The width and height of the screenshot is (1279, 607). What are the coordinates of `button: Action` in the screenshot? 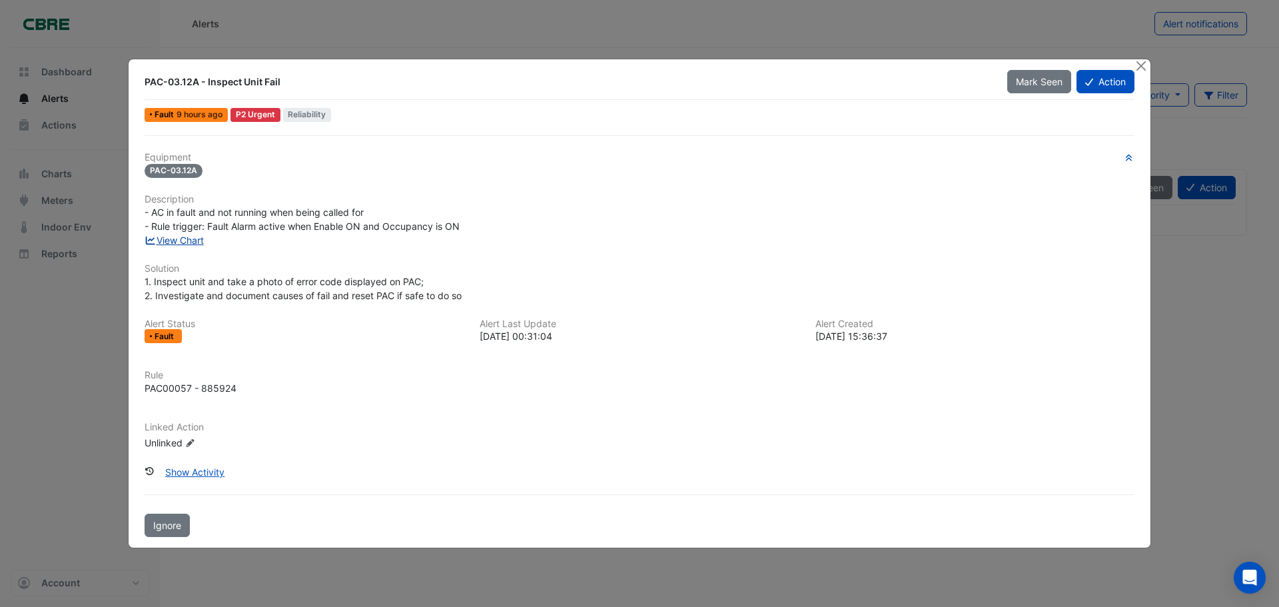 It's located at (1105, 81).